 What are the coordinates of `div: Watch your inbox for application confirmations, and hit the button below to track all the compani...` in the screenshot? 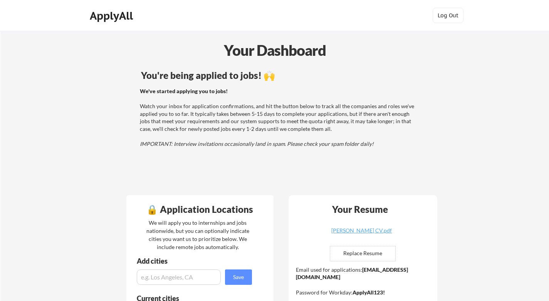 It's located at (279, 118).